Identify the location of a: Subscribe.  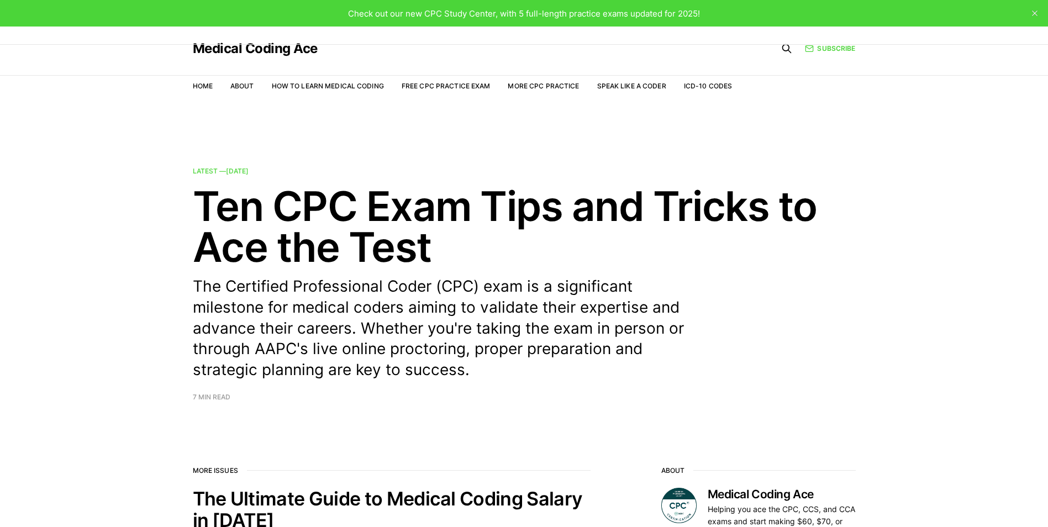
(830, 48).